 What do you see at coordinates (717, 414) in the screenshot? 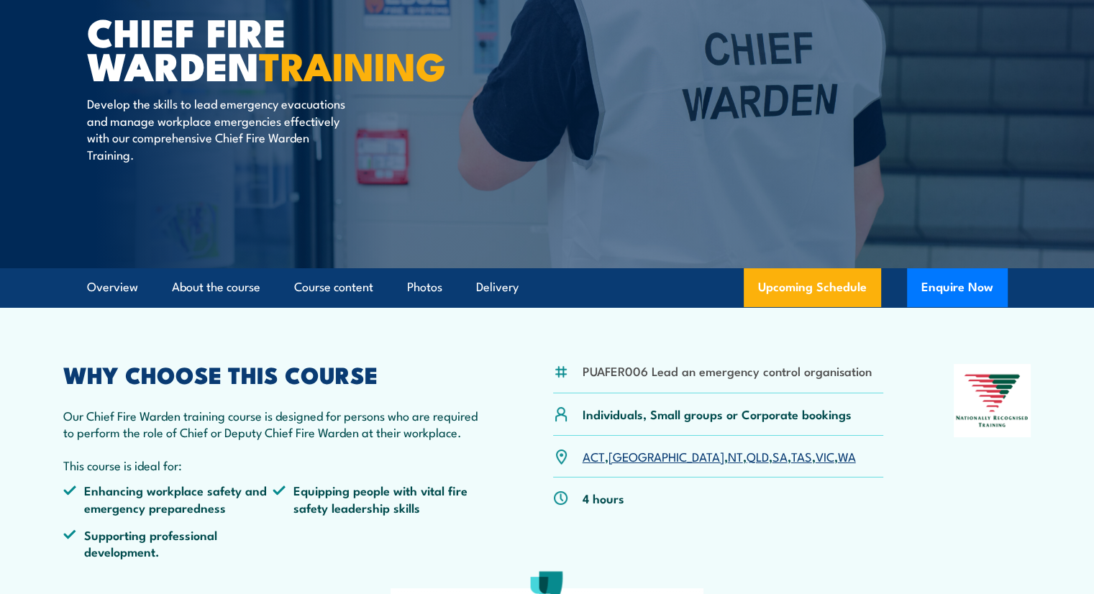
I see `p: Individuals, Small groups or Corporate bookings` at bounding box center [717, 414].